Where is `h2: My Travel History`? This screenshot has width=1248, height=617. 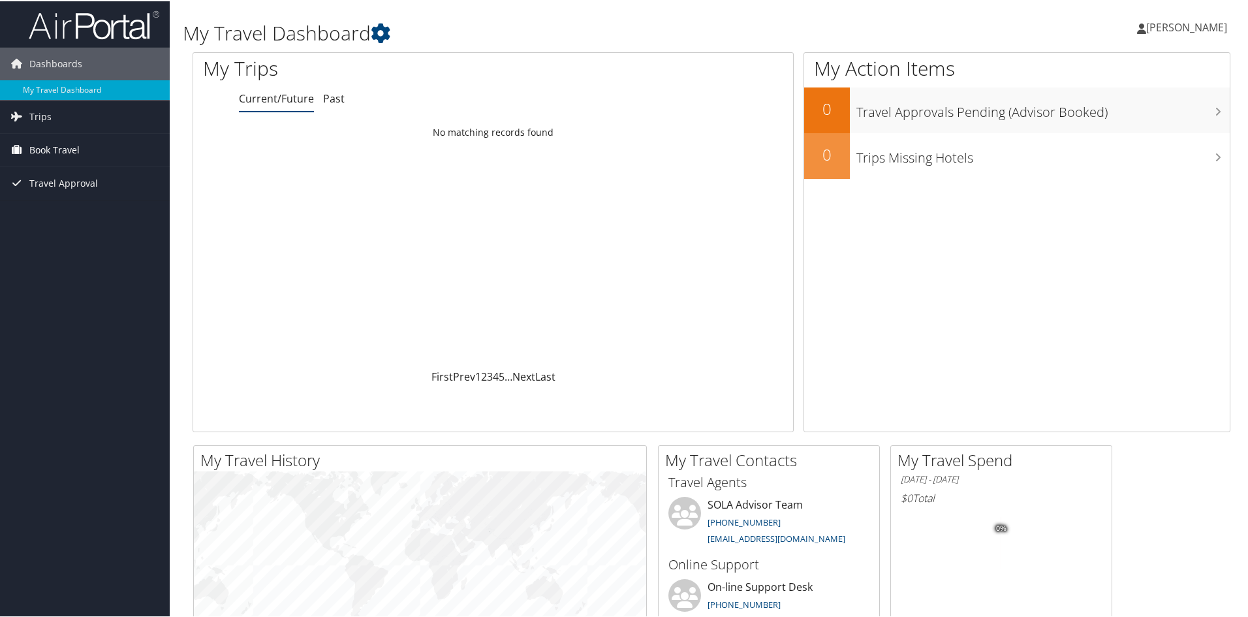 h2: My Travel History is located at coordinates (423, 459).